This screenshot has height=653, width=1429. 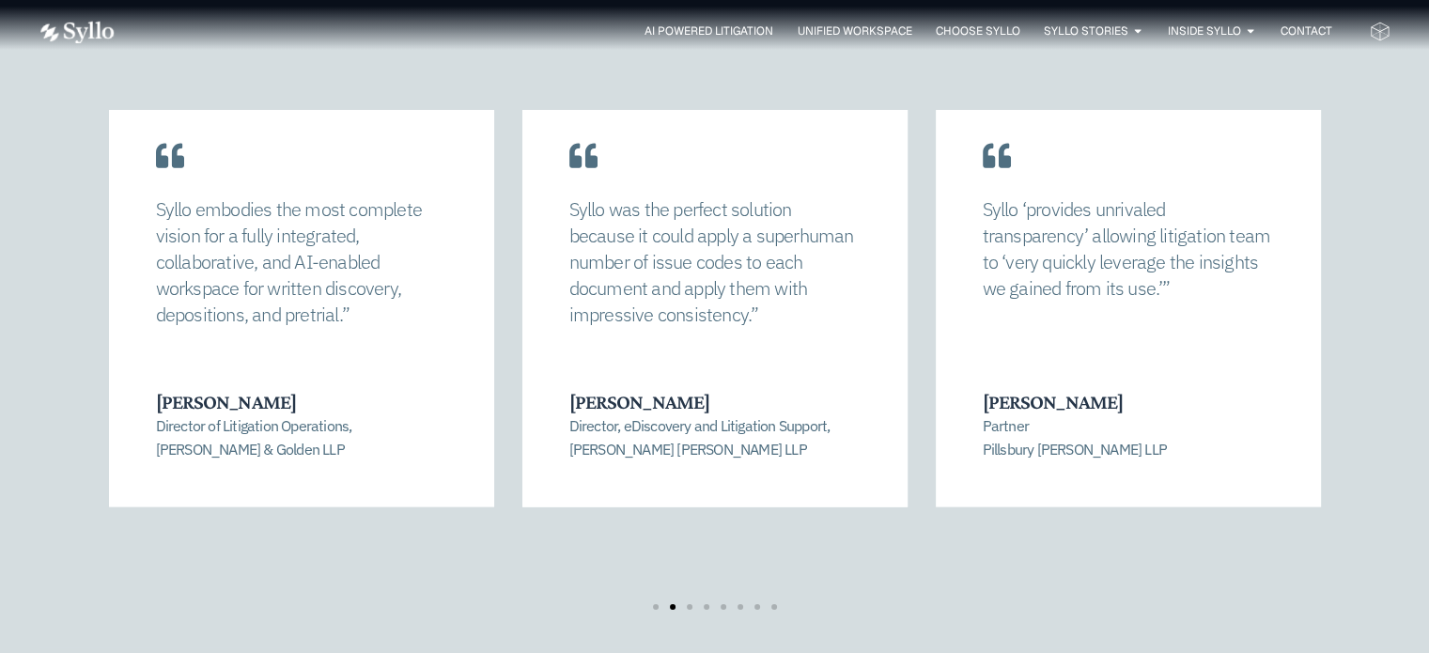 I want to click on div: Carousel, so click(x=715, y=360).